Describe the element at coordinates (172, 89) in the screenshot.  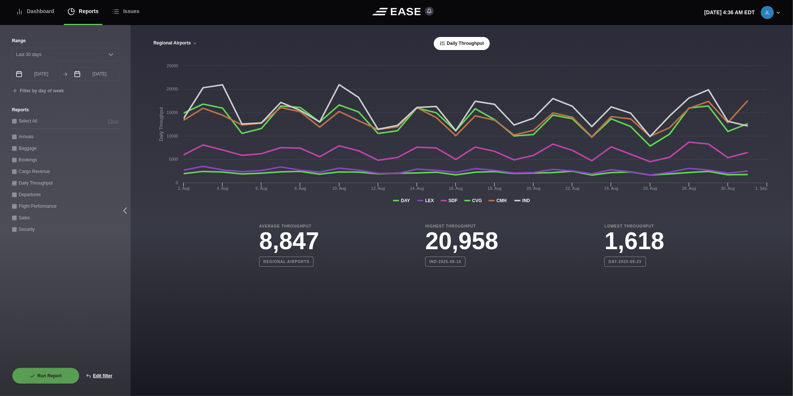
I see `text: 20000` at that location.